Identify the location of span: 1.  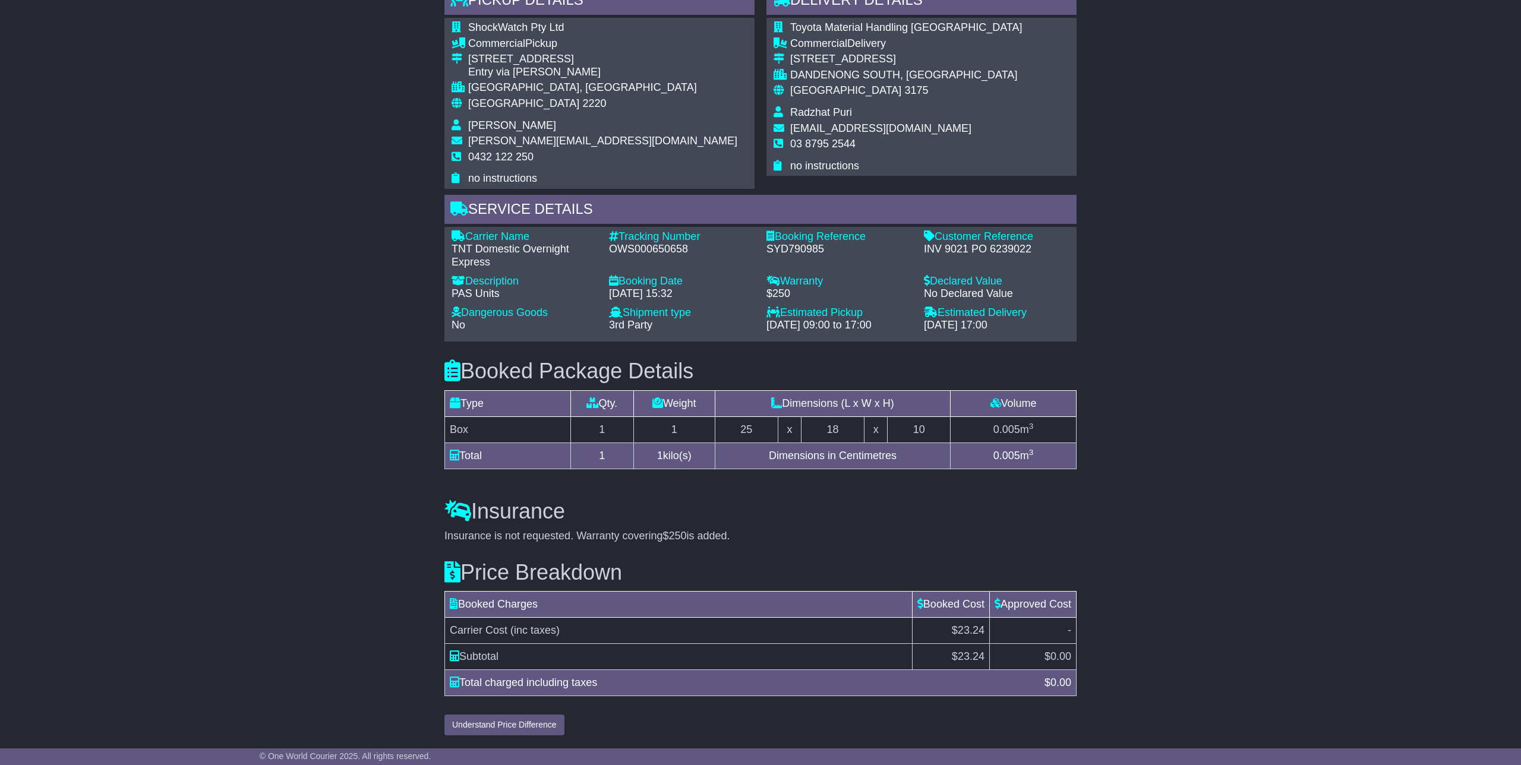
(660, 456).